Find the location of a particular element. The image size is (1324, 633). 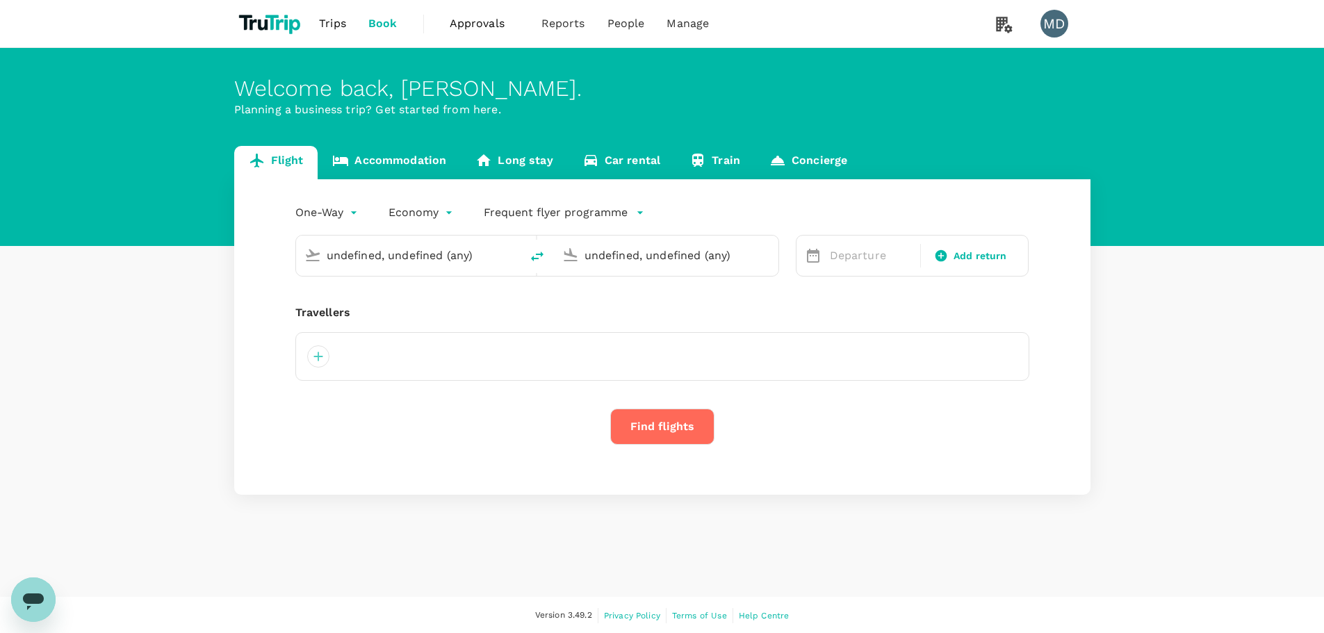

a: Accommodation is located at coordinates (389, 163).